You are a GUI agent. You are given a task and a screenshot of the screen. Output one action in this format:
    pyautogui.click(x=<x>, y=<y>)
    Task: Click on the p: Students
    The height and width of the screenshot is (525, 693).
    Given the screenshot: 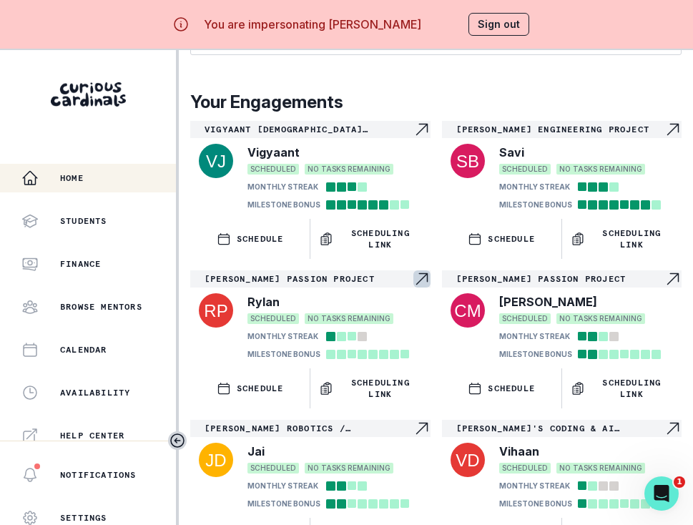 What is the action you would take?
    pyautogui.click(x=84, y=221)
    